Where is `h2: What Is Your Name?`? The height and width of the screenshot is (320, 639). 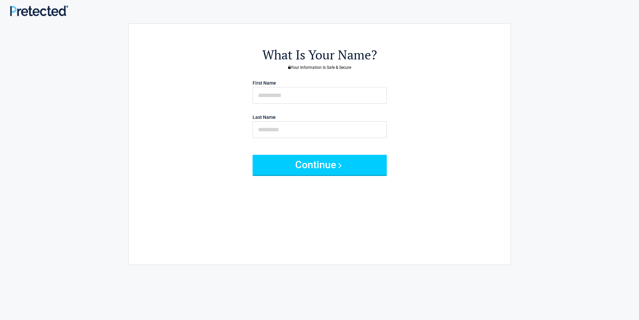 h2: What Is Your Name? is located at coordinates (320, 55).